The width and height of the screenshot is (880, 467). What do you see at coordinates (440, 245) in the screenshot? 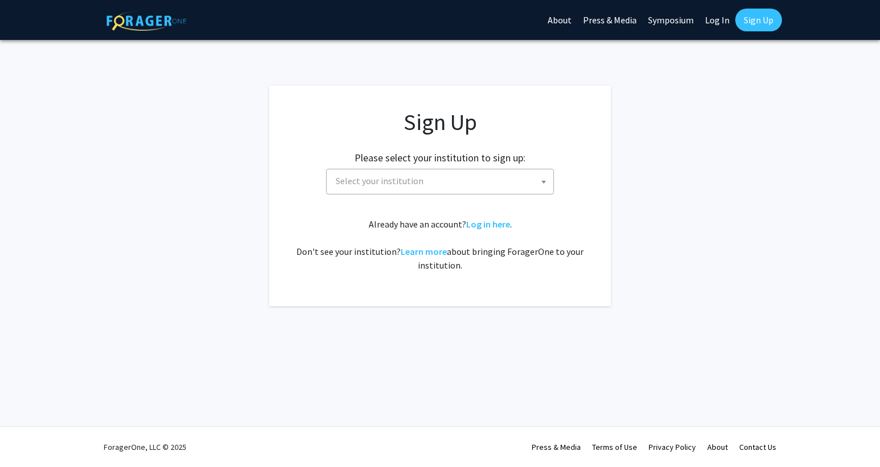
I see `div: Already have an account? . Don't see your institution? about bringing ForagerOne to your institut...` at bounding box center [440, 245].